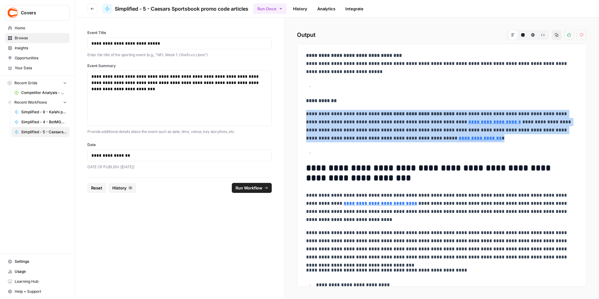 This screenshot has height=299, width=599. I want to click on p: Provide additional details about the event such as date, time, venue, key storylines, etc., so click(179, 132).